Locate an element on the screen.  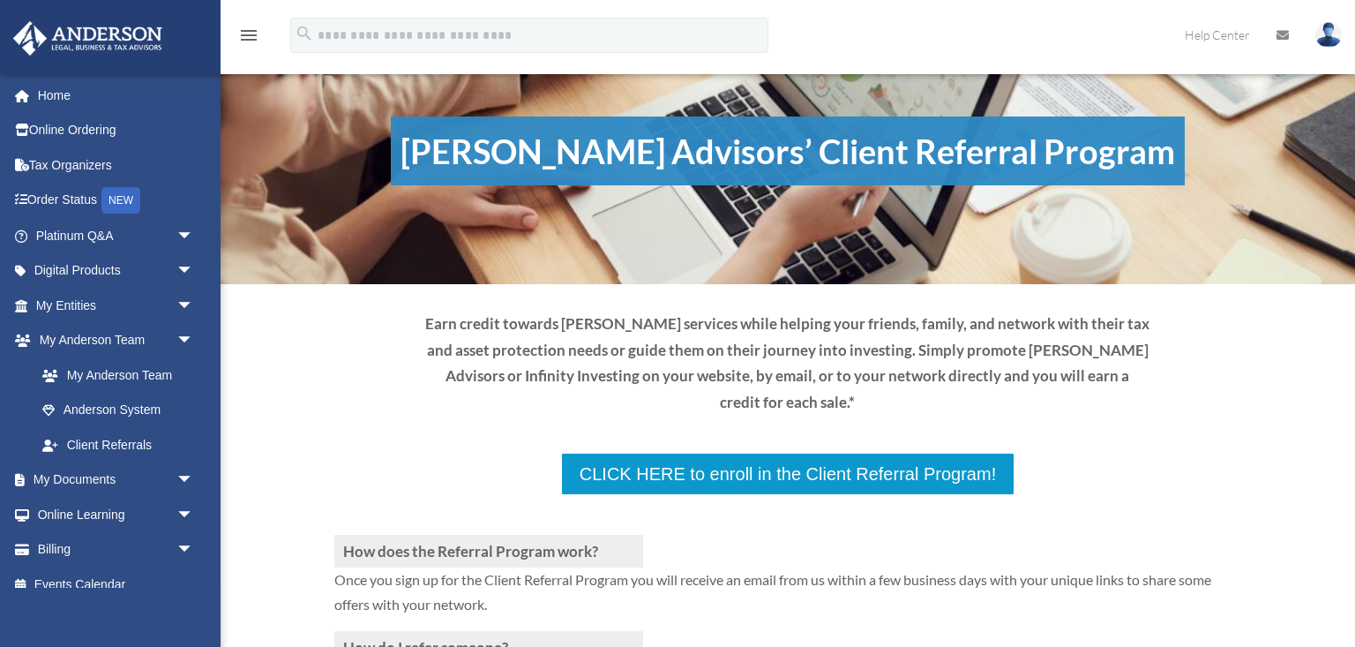
a: Online Learningarrow_drop_down is located at coordinates (116, 514).